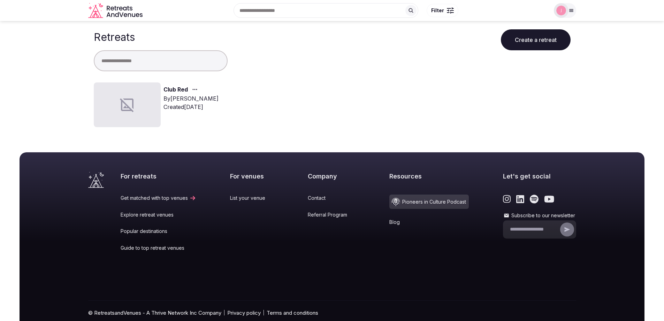 This screenshot has height=321, width=664. Describe the element at coordinates (158, 176) in the screenshot. I see `h2: For retreats` at that location.